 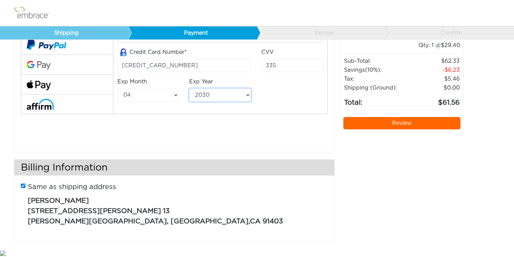 I want to click on td: Total:, so click(x=376, y=100).